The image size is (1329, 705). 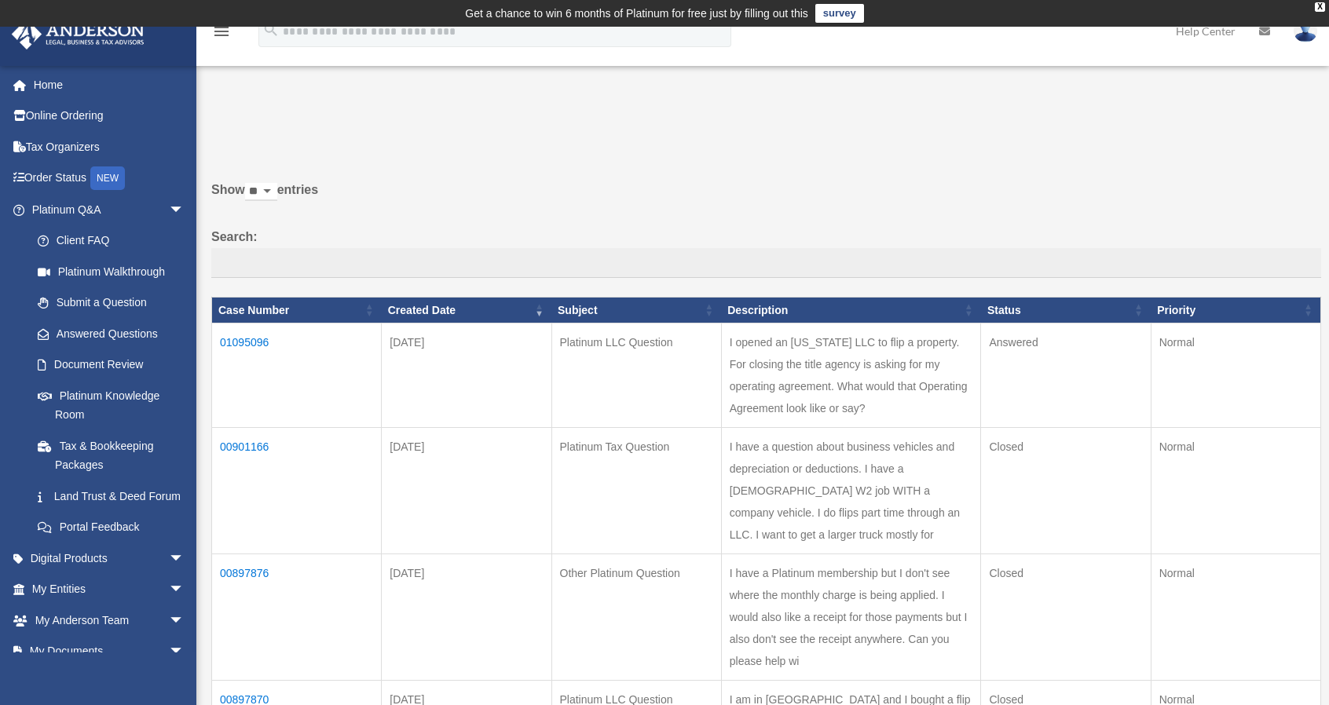 I want to click on a: Document Review, so click(x=111, y=365).